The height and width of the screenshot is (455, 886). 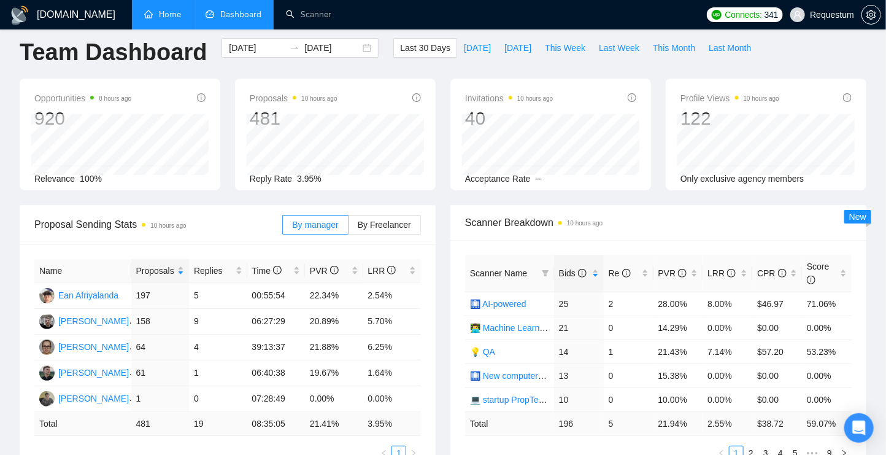 What do you see at coordinates (392, 347) in the screenshot?
I see `td: 6.25%` at bounding box center [392, 347].